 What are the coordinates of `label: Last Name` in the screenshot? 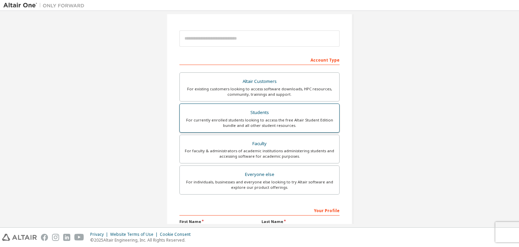 It's located at (300, 221).